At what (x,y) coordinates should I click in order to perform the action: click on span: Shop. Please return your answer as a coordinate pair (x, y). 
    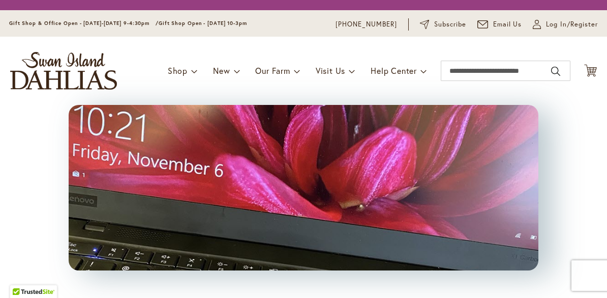
    Looking at the image, I should click on (178, 70).